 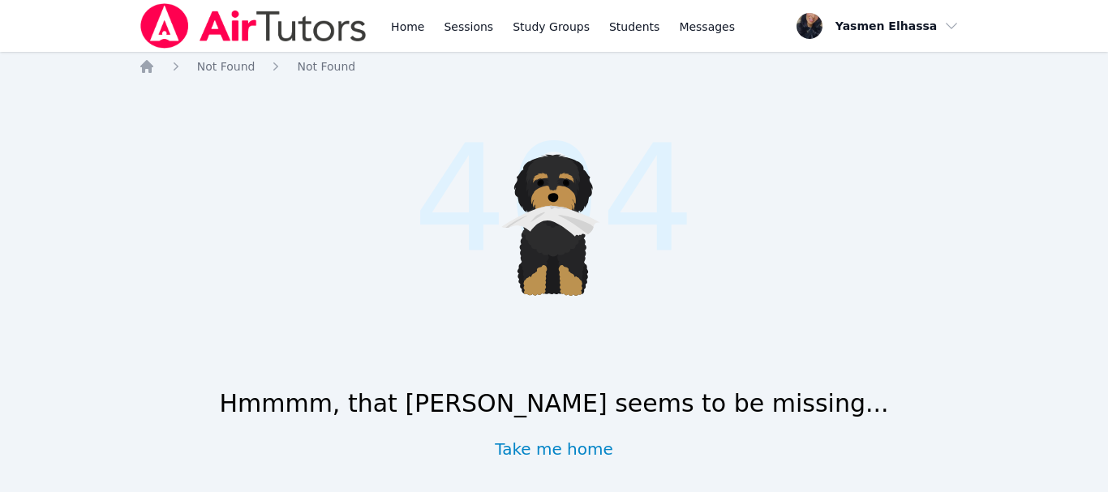 I want to click on a: Take me home, so click(x=554, y=449).